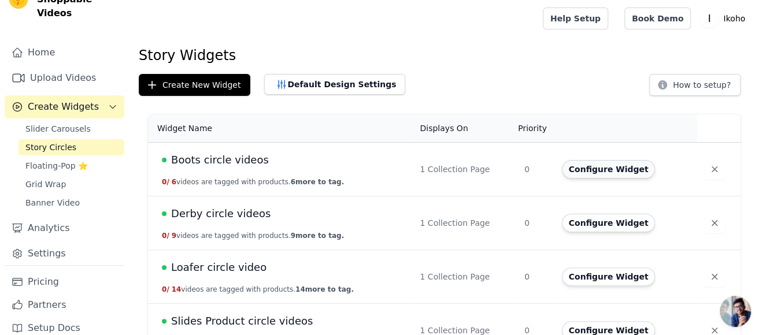  I want to click on span: Create Widgets, so click(63, 107).